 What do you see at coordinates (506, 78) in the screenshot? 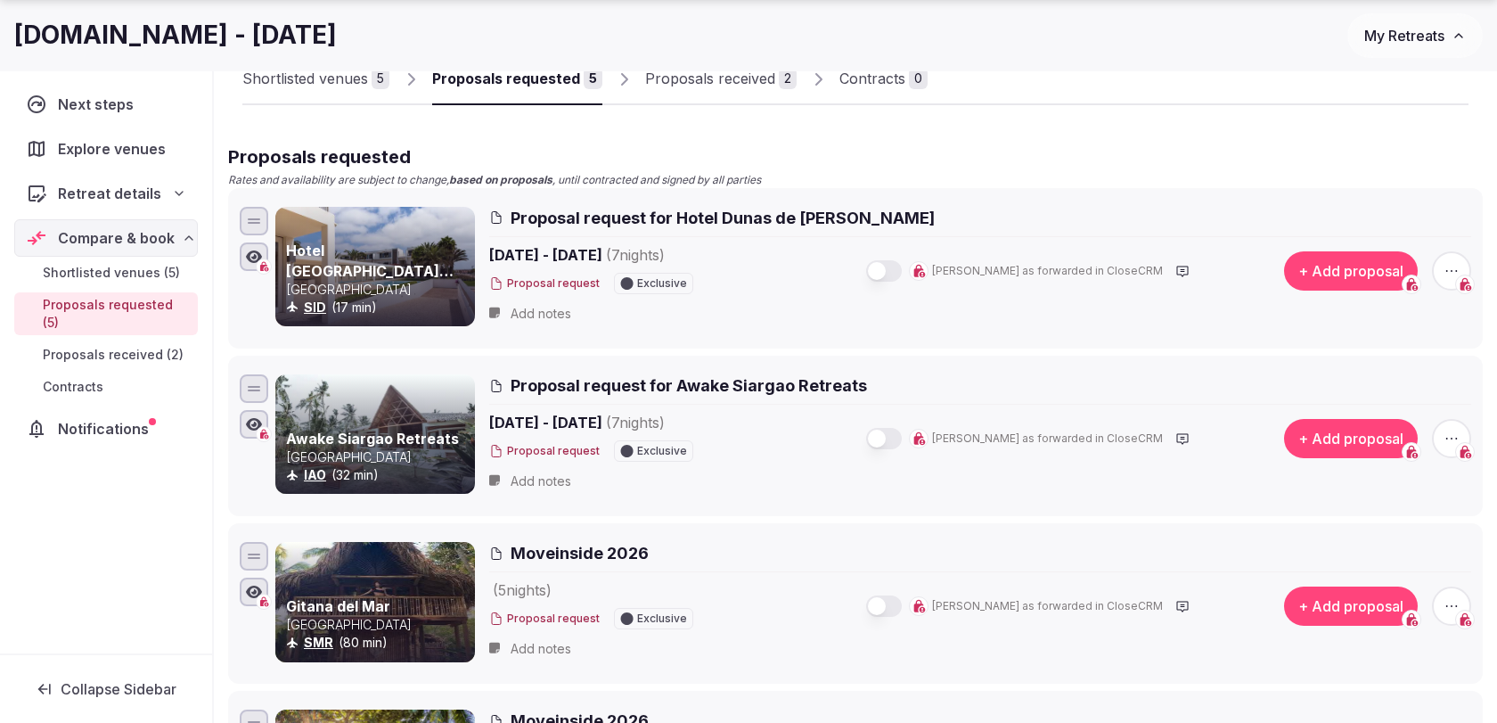
I see `div: Proposals requested` at bounding box center [506, 78].